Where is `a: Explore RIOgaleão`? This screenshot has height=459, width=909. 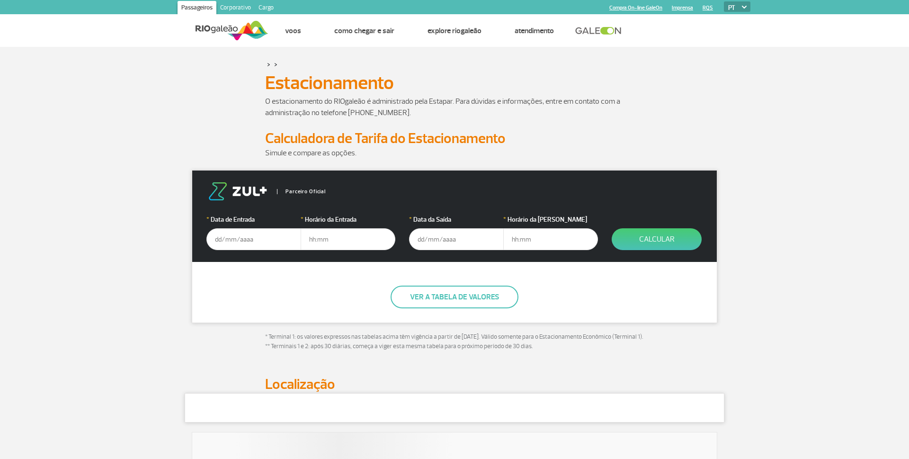 a: Explore RIOgaleão is located at coordinates (455, 31).